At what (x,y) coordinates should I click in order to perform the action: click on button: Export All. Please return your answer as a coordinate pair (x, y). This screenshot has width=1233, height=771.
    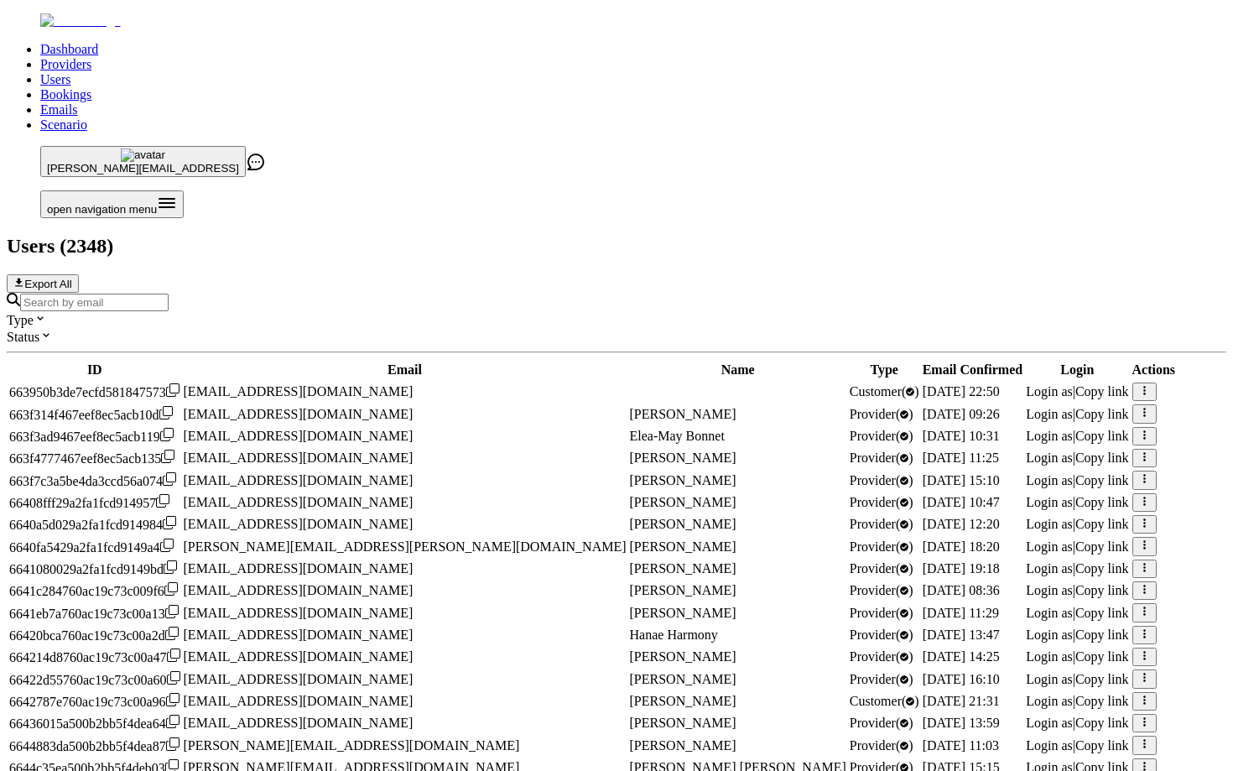
    Looking at the image, I should click on (43, 284).